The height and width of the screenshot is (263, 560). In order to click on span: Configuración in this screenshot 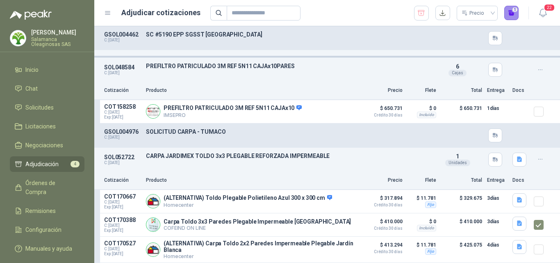, I will do `click(43, 230)`.